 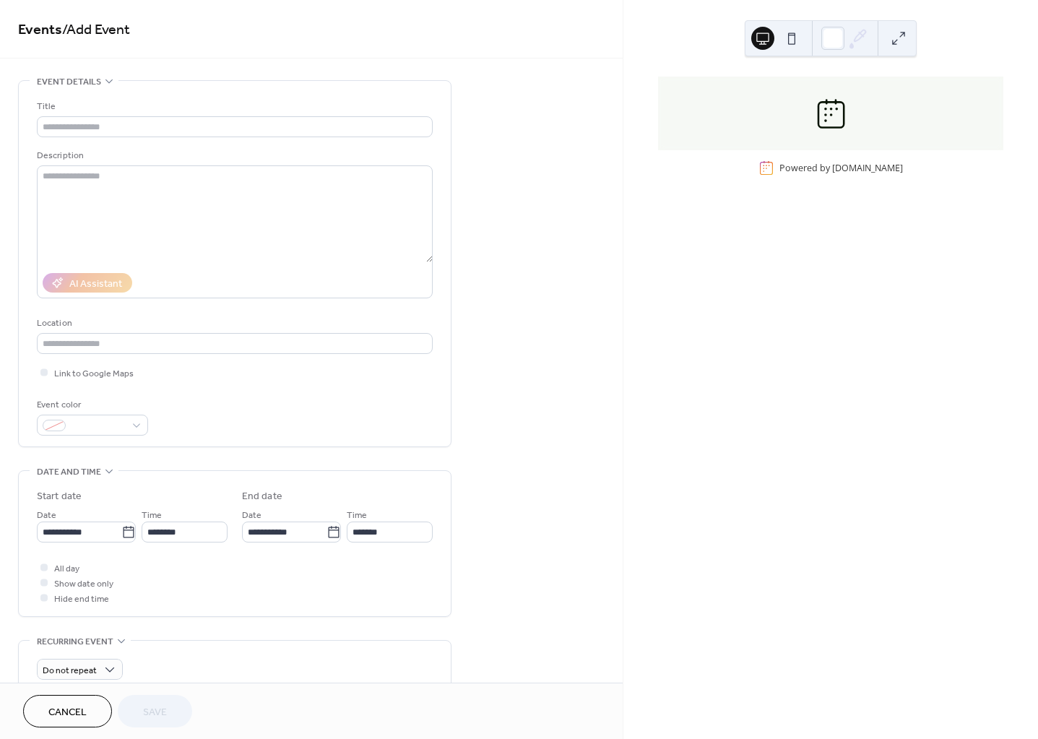 I want to click on div: Start date, so click(x=59, y=496).